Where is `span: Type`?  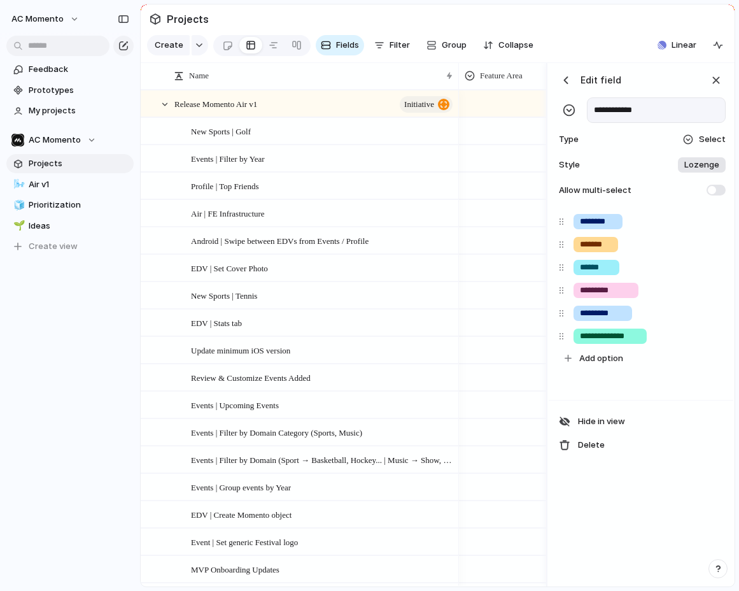 span: Type is located at coordinates (571, 139).